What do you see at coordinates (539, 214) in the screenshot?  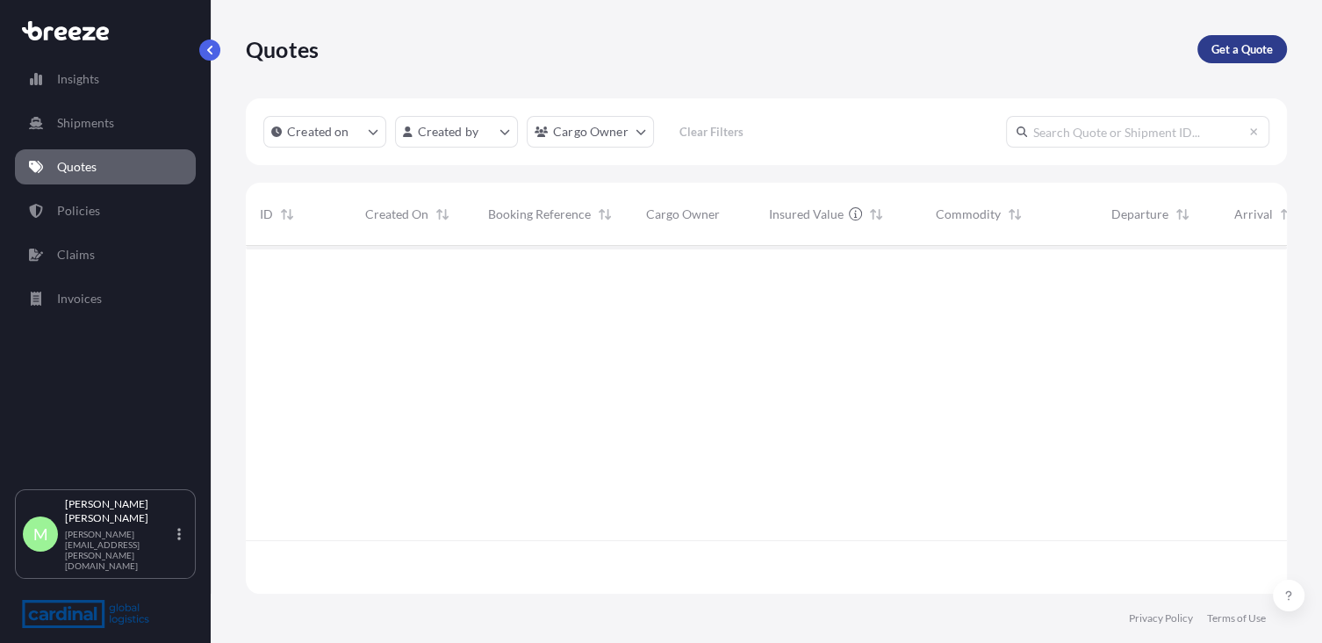 I see `span: Booking Reference` at bounding box center [539, 214].